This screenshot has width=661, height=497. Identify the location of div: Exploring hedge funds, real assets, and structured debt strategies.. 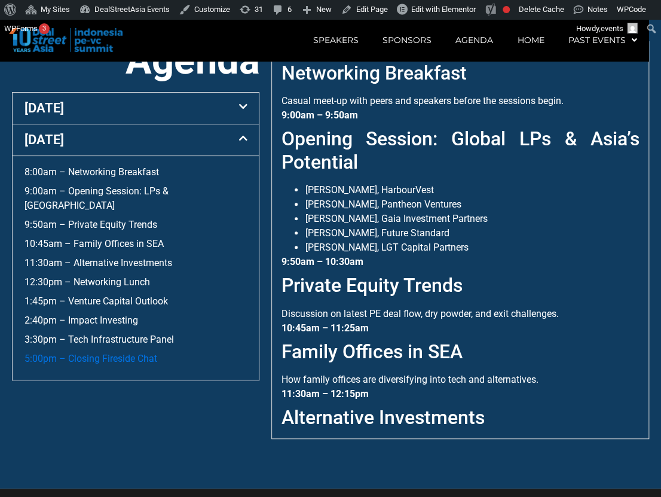
(460, 420).